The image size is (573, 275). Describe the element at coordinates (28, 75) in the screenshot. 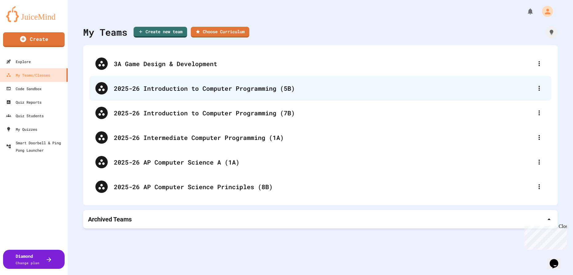

I see `div: My Teams/Classes` at that location.